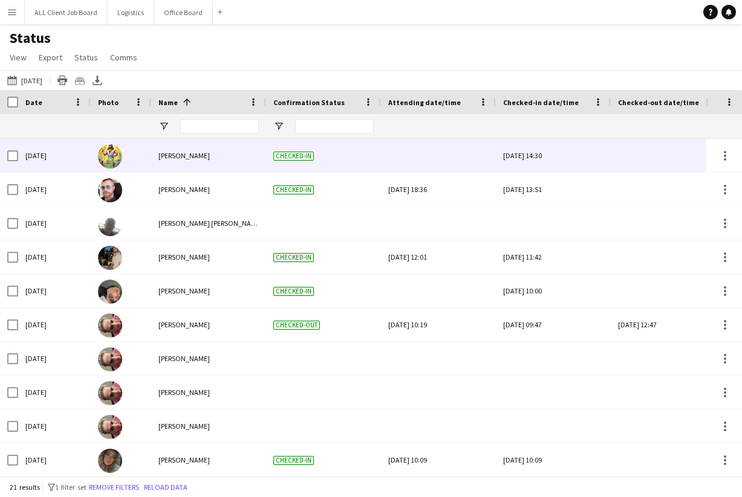  I want to click on span: 1 filter set, so click(71, 487).